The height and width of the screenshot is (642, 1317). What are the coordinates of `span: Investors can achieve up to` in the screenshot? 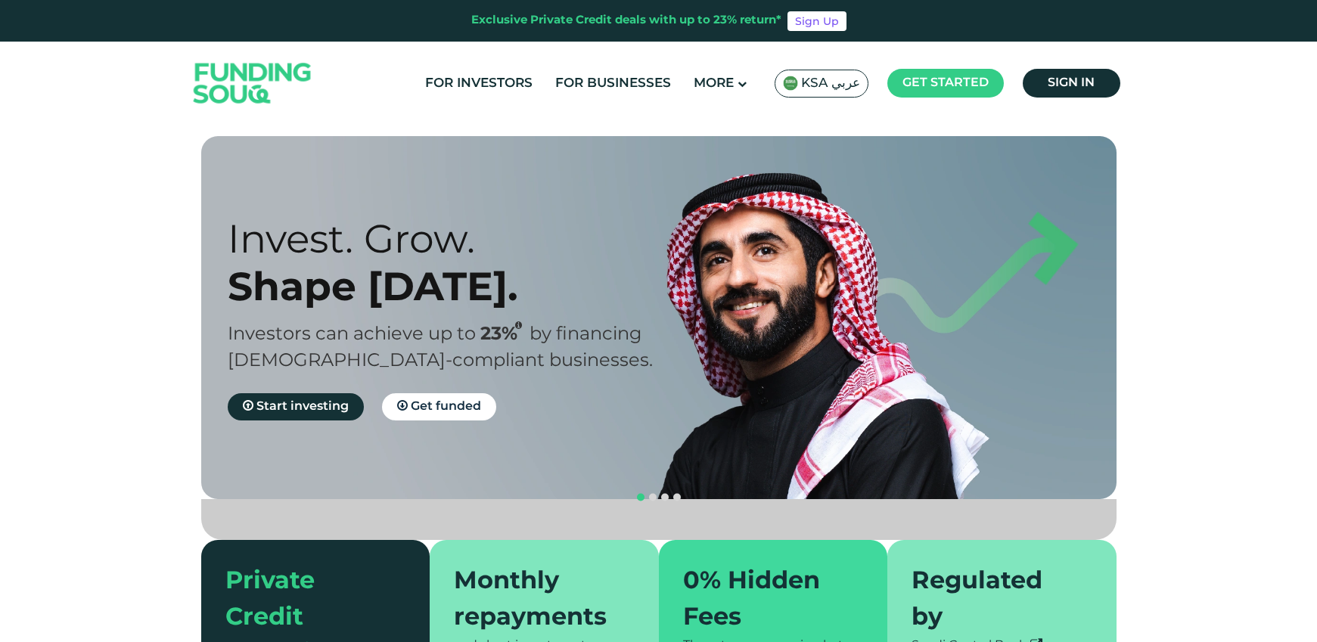 It's located at (352, 334).